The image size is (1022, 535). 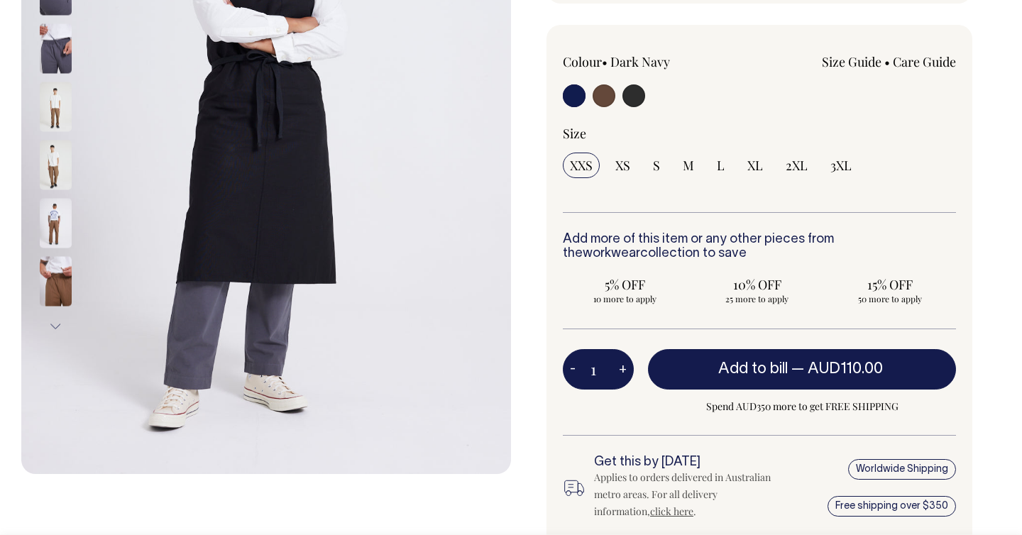 I want to click on div: Applies to orders delivered in Australian metro areas. For all delivery information, ., so click(x=685, y=494).